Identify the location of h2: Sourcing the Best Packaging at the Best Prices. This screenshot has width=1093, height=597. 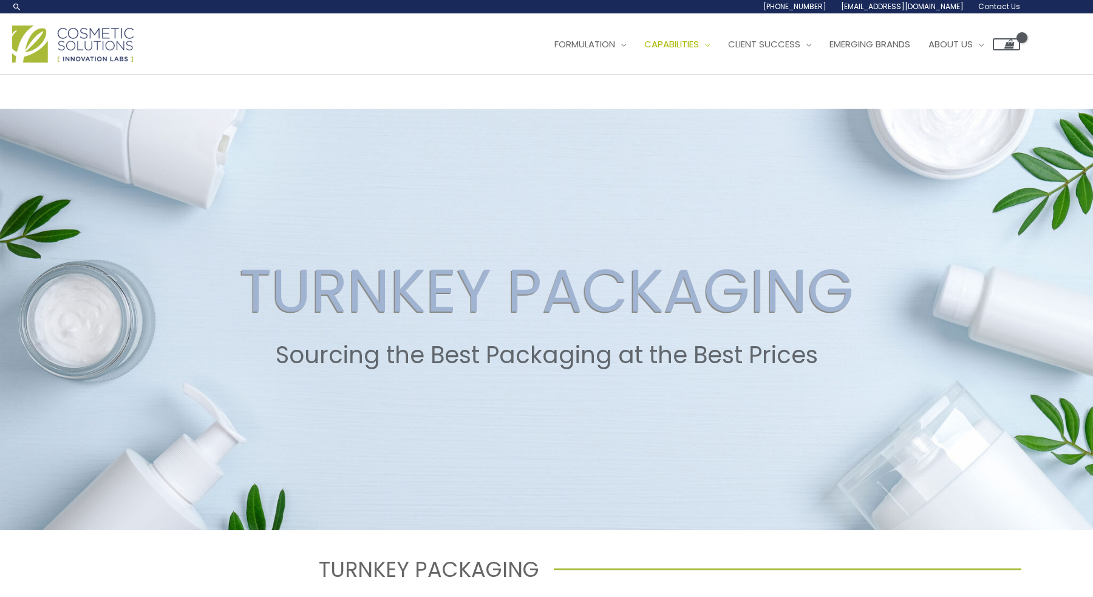
(546, 355).